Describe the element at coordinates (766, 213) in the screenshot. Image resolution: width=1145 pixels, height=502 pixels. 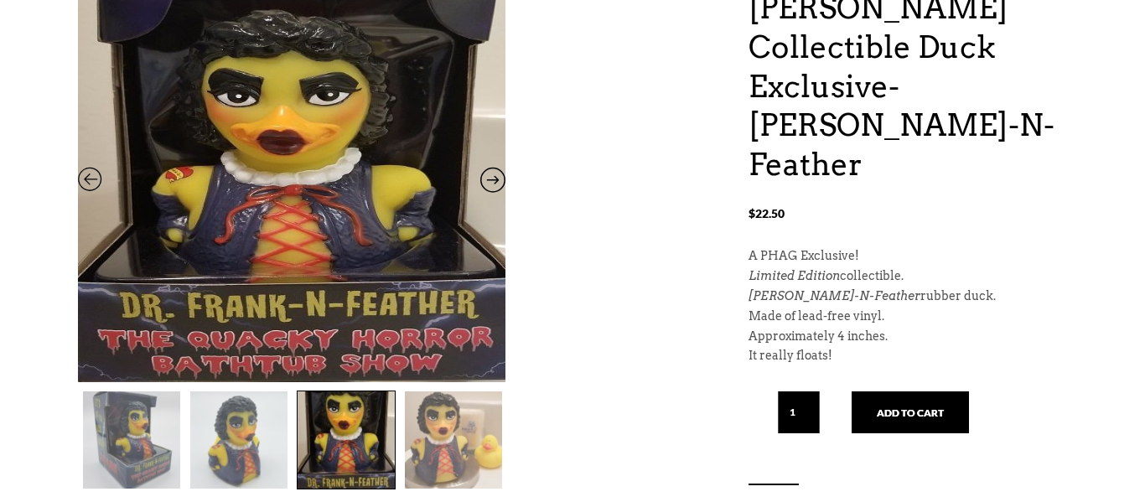
I see `bdi: 22.50` at that location.